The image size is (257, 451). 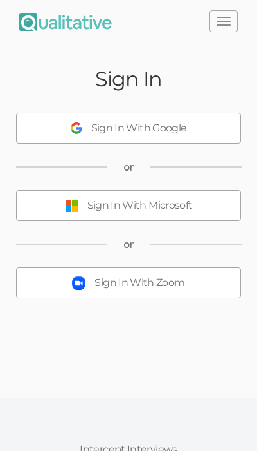 What do you see at coordinates (77, 128) in the screenshot?
I see `img: Sign In With Google` at bounding box center [77, 128].